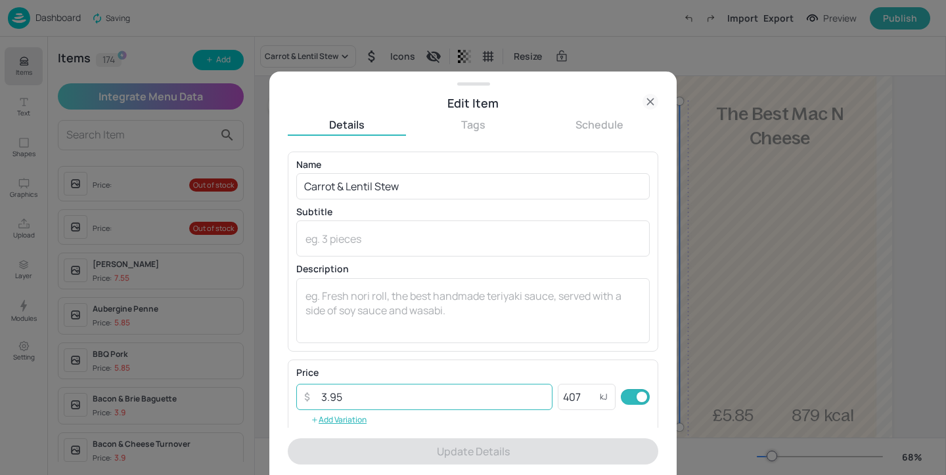  I want to click on p: Price, so click(307, 373).